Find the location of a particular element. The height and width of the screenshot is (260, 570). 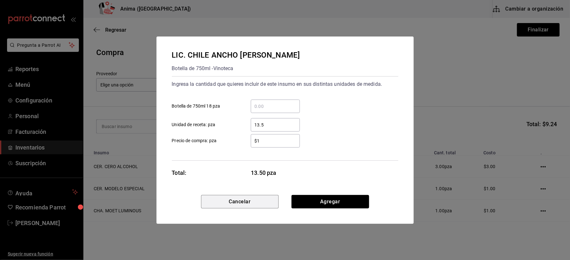

span: Unidad de receta: pza is located at coordinates (194, 125).